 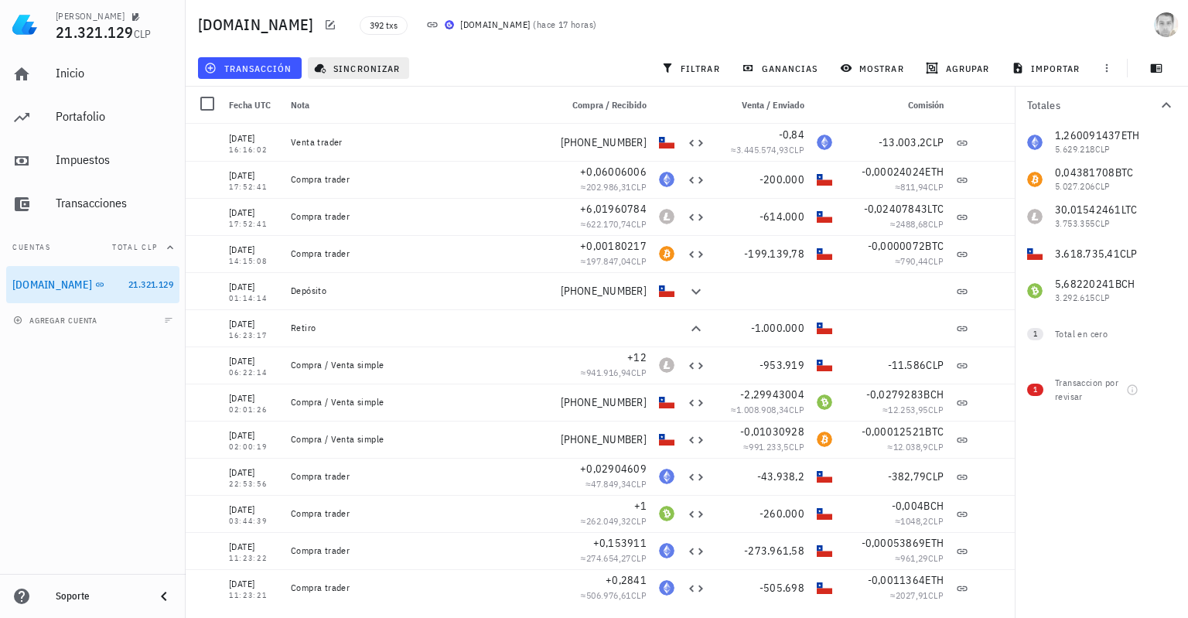 I want to click on span: 12.253,95, so click(x=908, y=409).